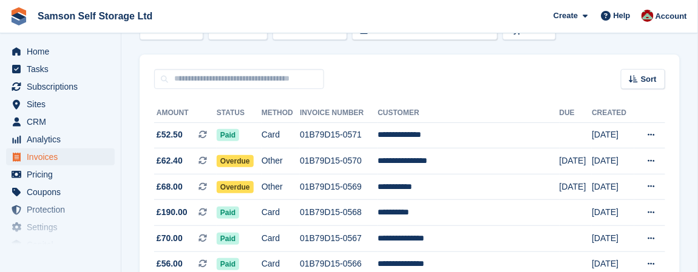 The height and width of the screenshot is (272, 698). What do you see at coordinates (613, 113) in the screenshot?
I see `th: Created` at bounding box center [613, 113].